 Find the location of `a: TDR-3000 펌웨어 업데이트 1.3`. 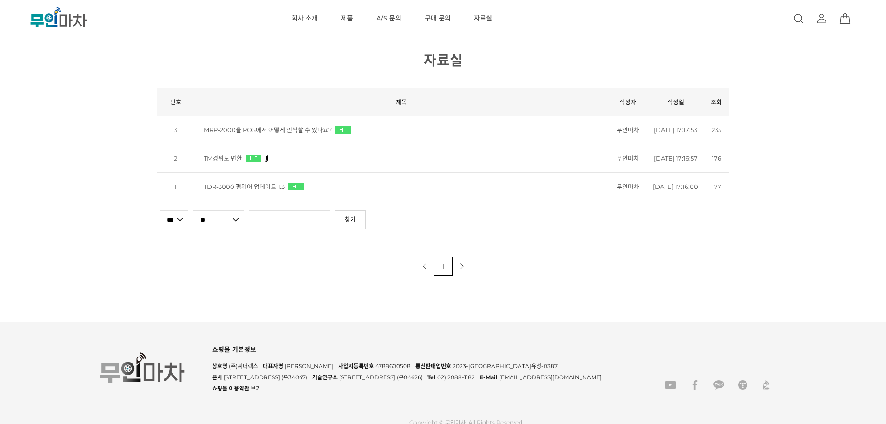

a: TDR-3000 펌웨어 업데이트 1.3 is located at coordinates (244, 186).